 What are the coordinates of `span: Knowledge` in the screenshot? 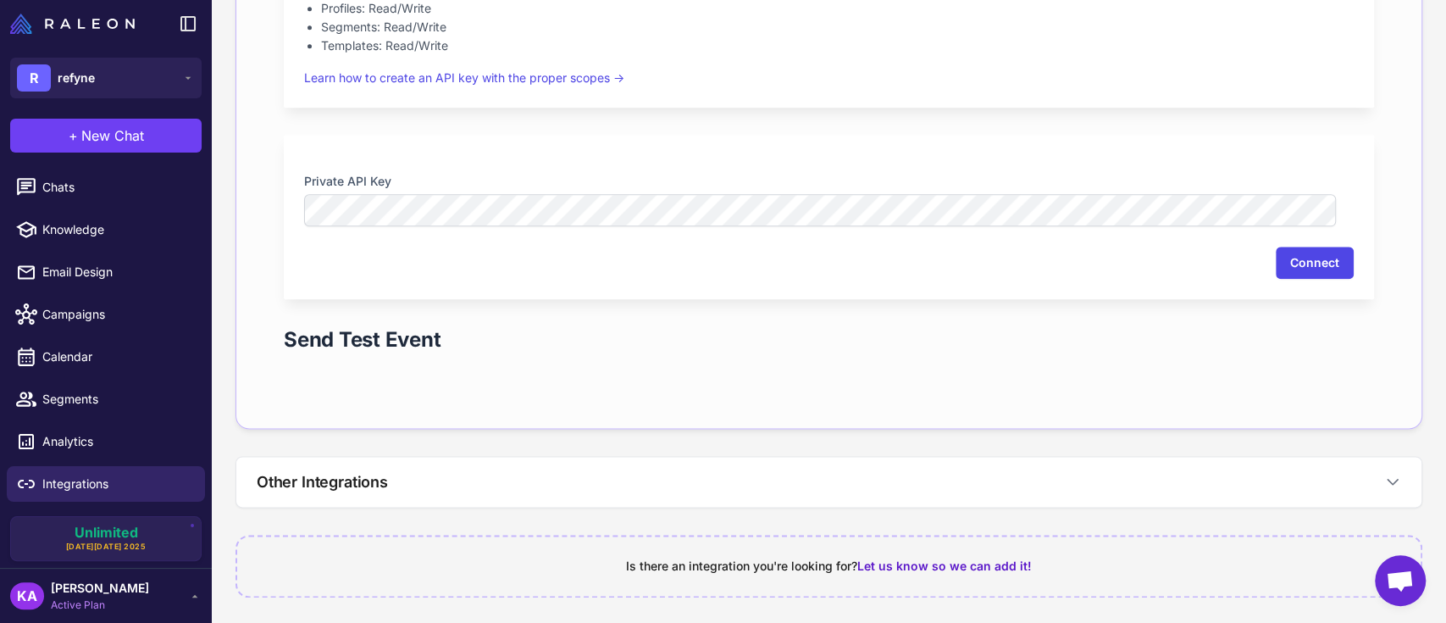 It's located at (117, 230).